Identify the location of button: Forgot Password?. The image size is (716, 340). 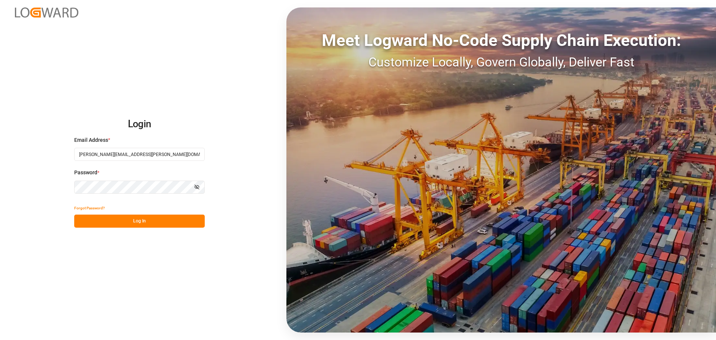
(90, 208).